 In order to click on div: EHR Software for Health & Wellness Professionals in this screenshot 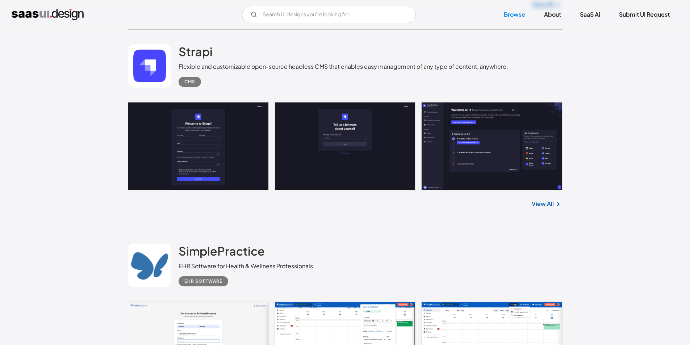, I will do `click(246, 266)`.